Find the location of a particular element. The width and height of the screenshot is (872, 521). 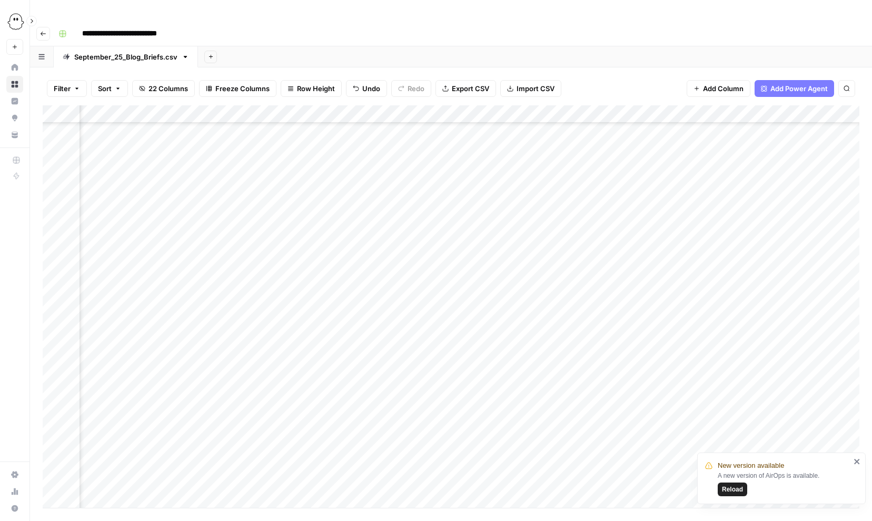

span: Undo is located at coordinates (371, 88).